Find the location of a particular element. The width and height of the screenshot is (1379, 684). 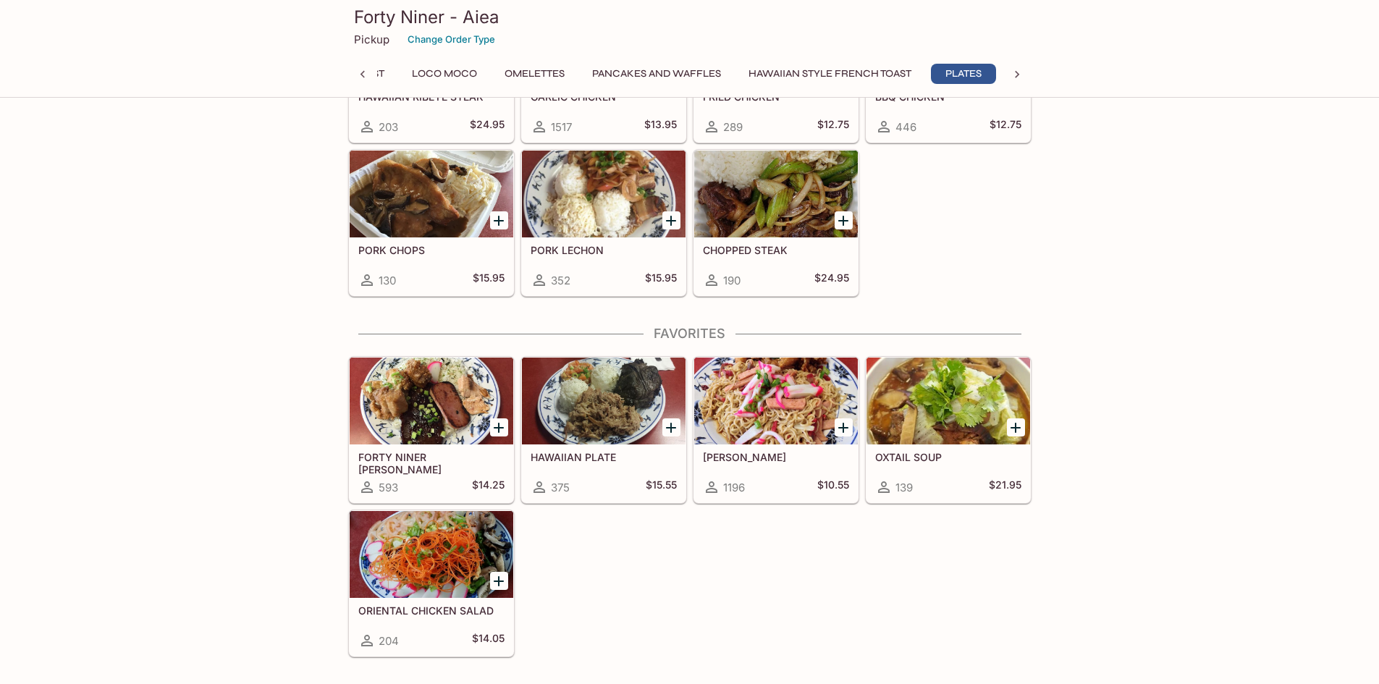

div: FORTY NINER BENTO is located at coordinates (431, 401).